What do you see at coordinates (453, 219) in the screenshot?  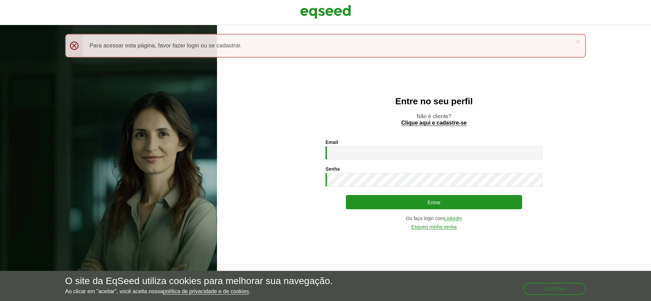 I see `a: LinkedIn` at bounding box center [453, 219].